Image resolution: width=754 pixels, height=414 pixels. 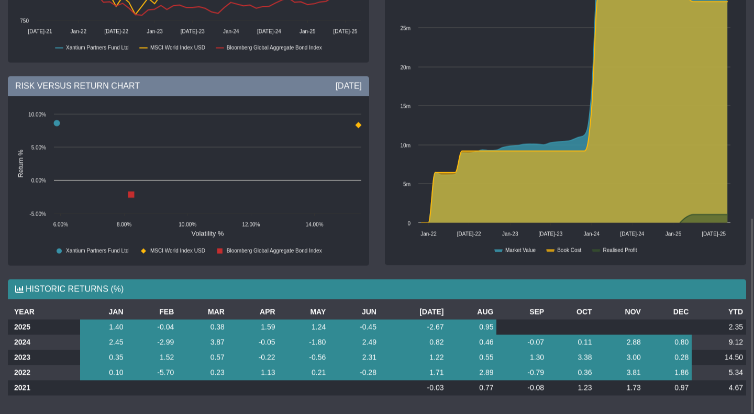 What do you see at coordinates (202, 327) in the screenshot?
I see `td: 0.38` at bounding box center [202, 327].